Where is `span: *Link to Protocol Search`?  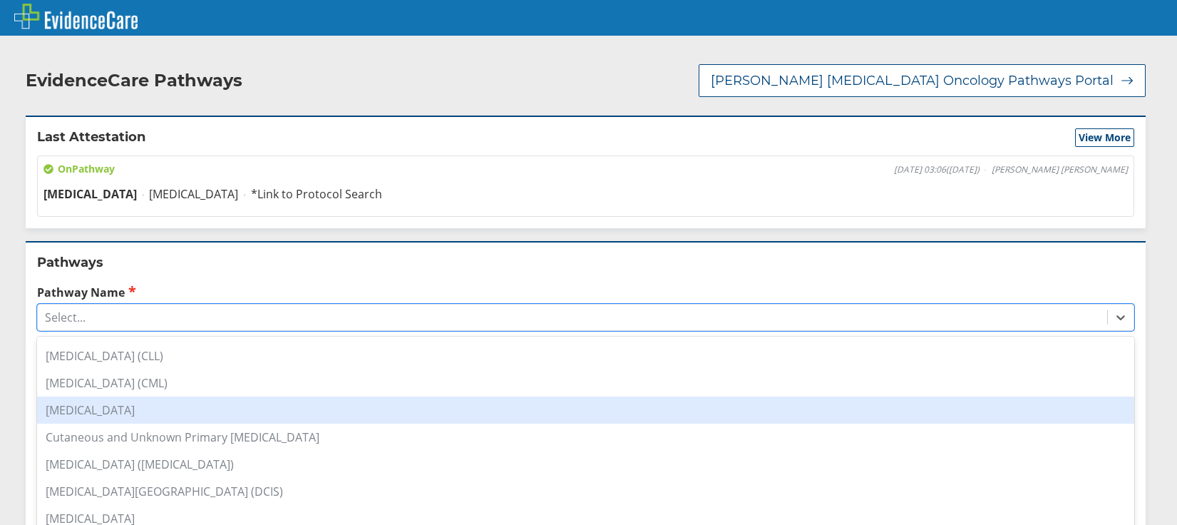
span: *Link to Protocol Search is located at coordinates (316, 194).